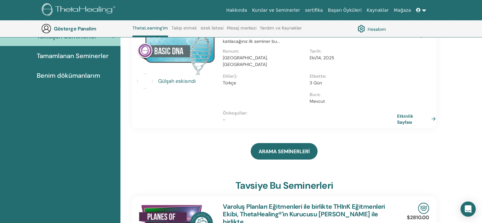 This screenshot has width=482, height=223. I want to click on font: Kurslar ve Seminerler, so click(276, 10).